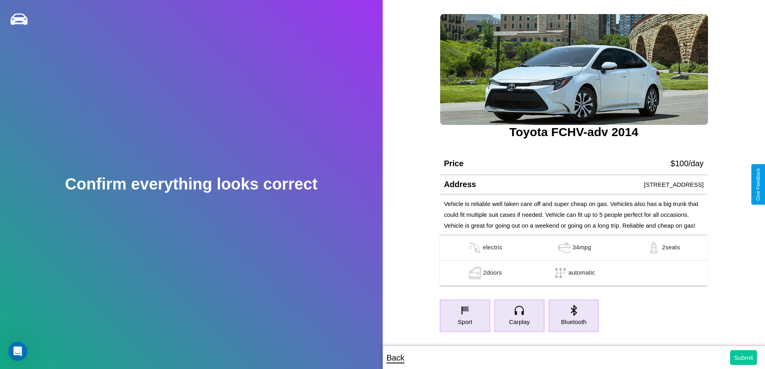 This screenshot has width=765, height=369. Describe the element at coordinates (574, 214) in the screenshot. I see `p: Vehicle is reliable well taken care off and super cheap on gas. Vehicles also has a big trunk tha...` at that location.